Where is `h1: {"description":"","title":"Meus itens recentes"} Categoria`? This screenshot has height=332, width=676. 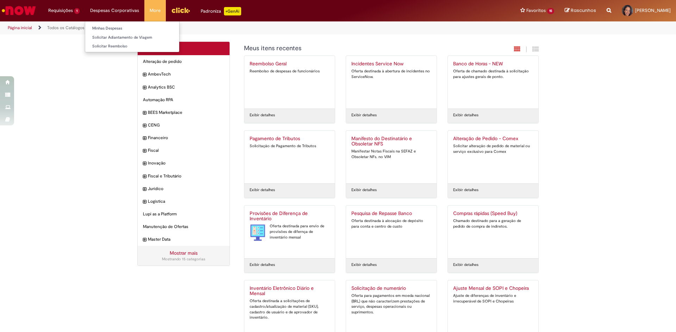 h1: {"description":"","title":"Meus itens recentes"} Categoria is located at coordinates (353, 49).